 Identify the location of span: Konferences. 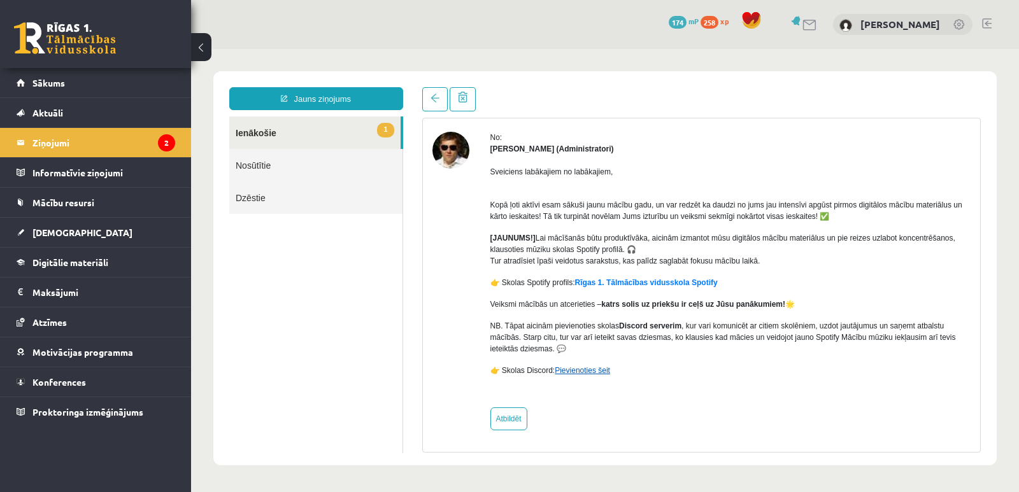
(59, 382).